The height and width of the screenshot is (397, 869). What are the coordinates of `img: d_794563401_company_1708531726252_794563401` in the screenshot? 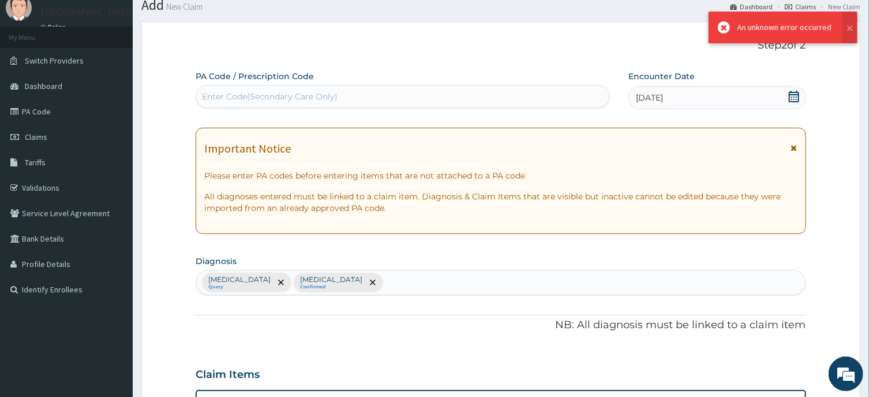 It's located at (34, 72).